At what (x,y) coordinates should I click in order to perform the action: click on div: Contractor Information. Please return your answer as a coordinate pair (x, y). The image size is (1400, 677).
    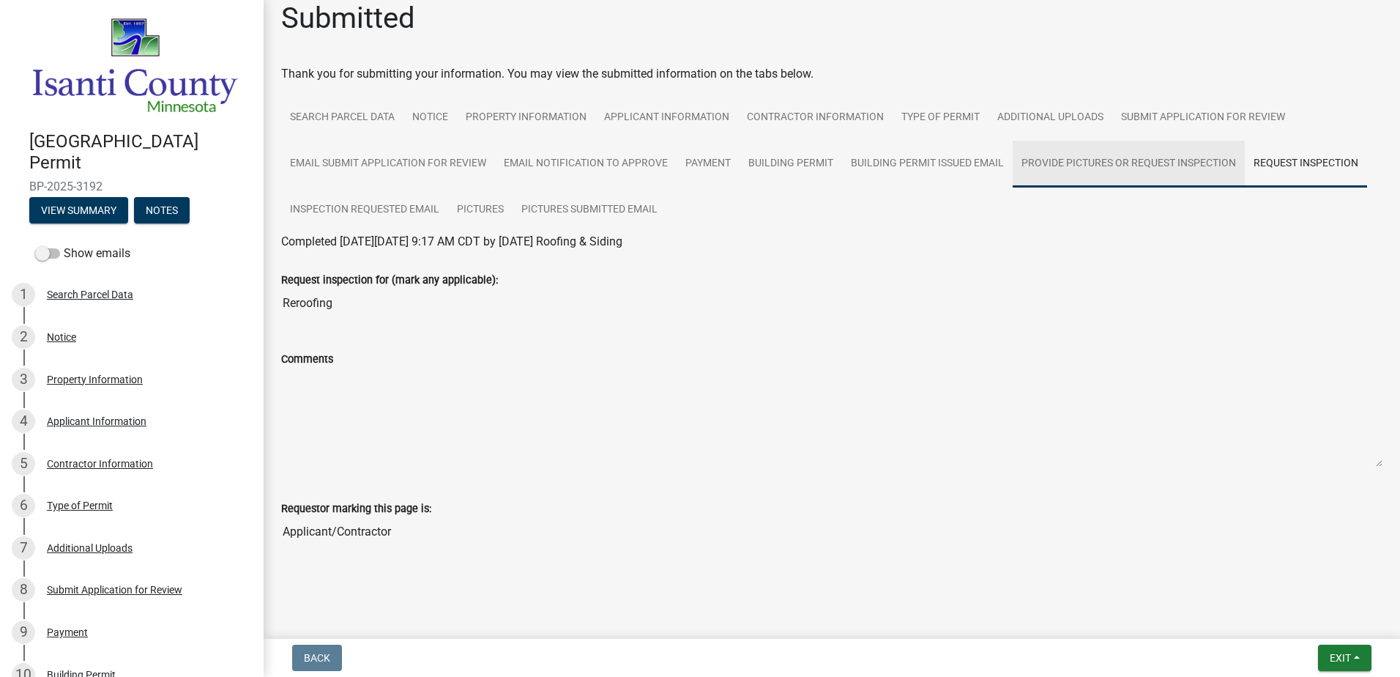
    Looking at the image, I should click on (100, 463).